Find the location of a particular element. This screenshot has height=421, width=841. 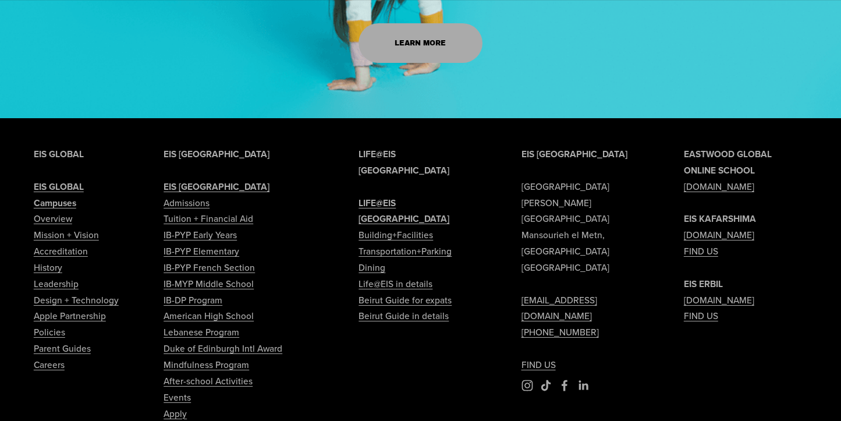

a: Careers is located at coordinates (49, 365).